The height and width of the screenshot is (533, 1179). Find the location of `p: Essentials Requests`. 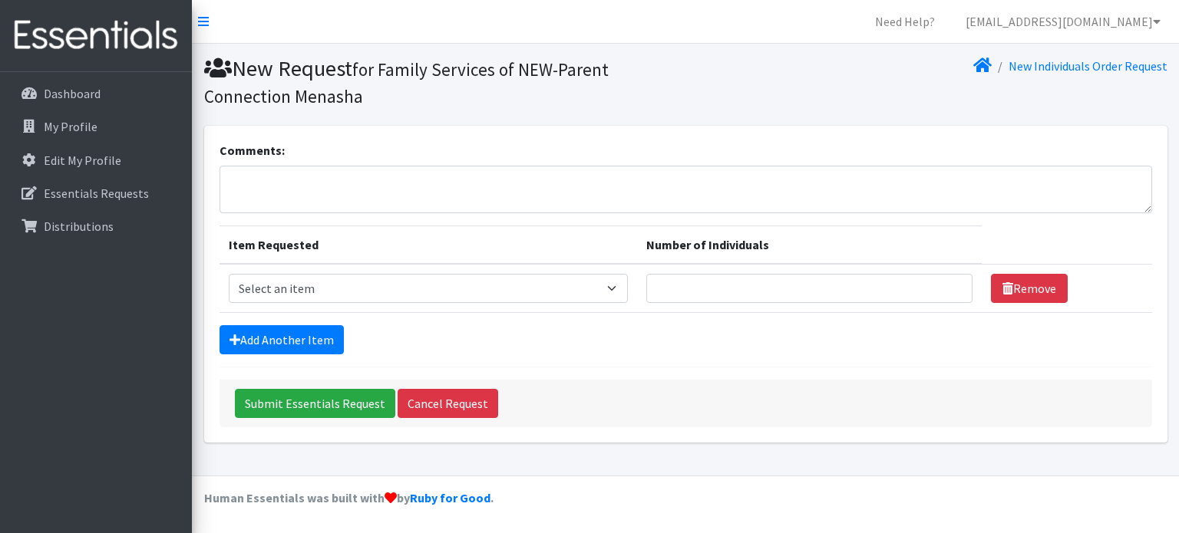

p: Essentials Requests is located at coordinates (96, 193).